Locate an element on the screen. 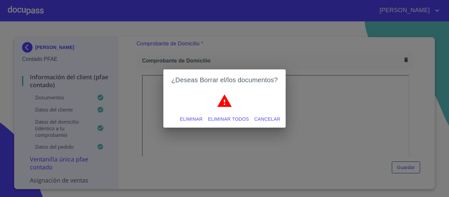 The image size is (449, 197). button: Eliminar is located at coordinates (191, 119).